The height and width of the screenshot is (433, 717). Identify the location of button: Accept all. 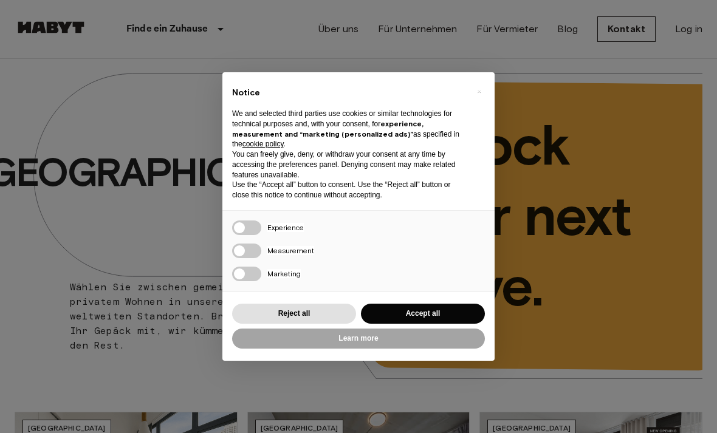
(423, 314).